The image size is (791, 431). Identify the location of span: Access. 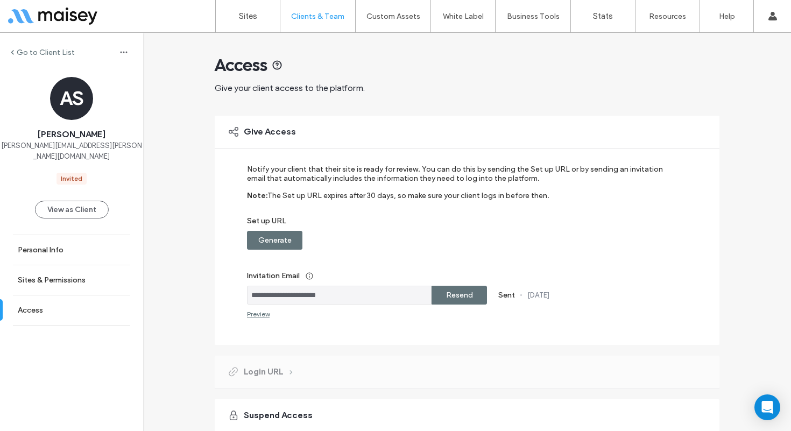
(241, 65).